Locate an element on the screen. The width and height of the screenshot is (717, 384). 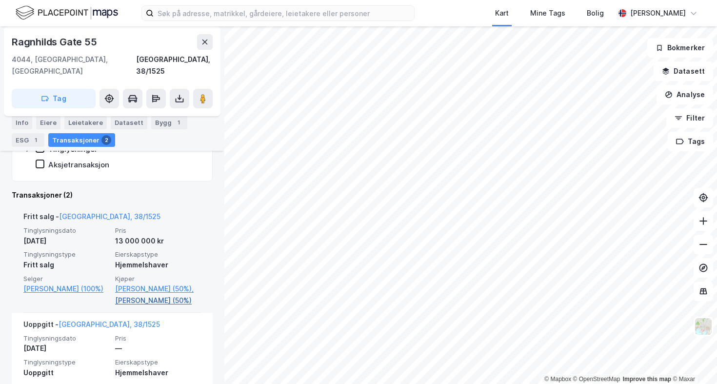
div: Fritt salg is located at coordinates (66, 265).